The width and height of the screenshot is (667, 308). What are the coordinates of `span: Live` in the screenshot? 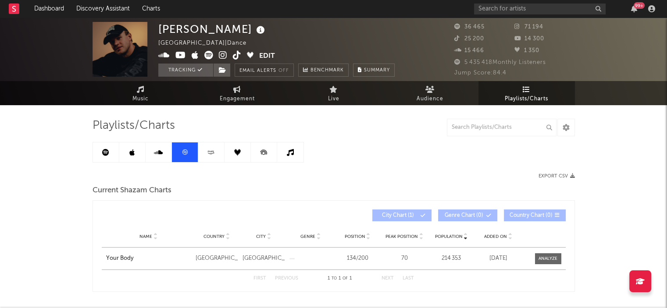 It's located at (334, 99).